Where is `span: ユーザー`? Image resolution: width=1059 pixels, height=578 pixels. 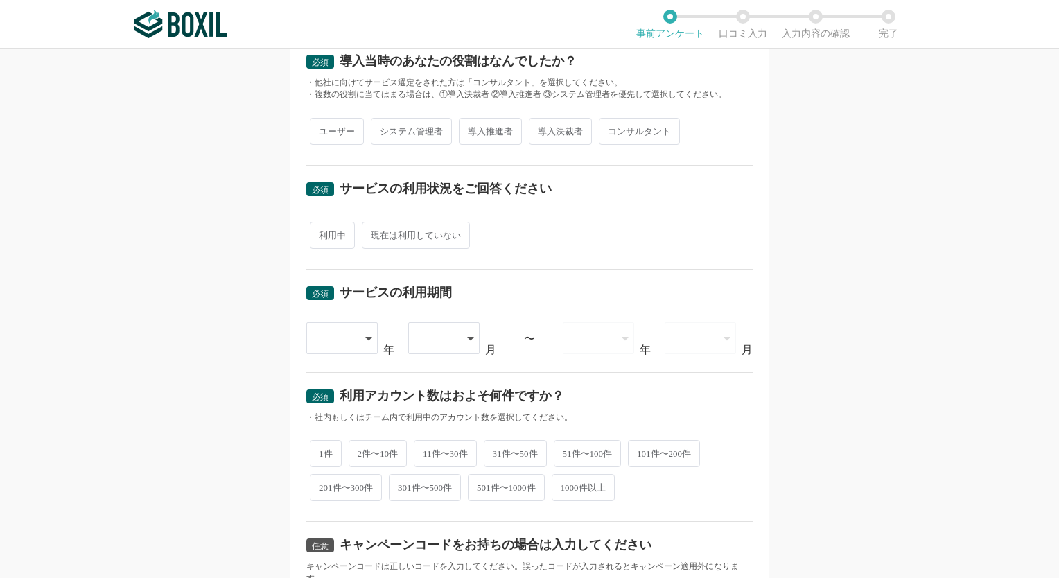 span: ユーザー is located at coordinates (337, 131).